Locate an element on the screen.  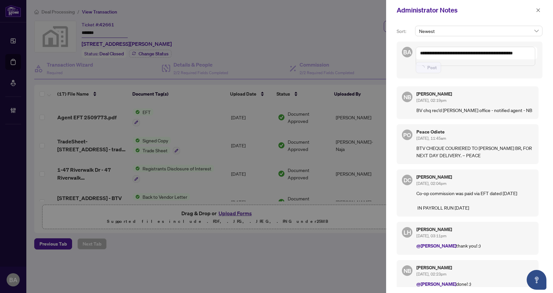
button: Open asap is located at coordinates (537, 280).